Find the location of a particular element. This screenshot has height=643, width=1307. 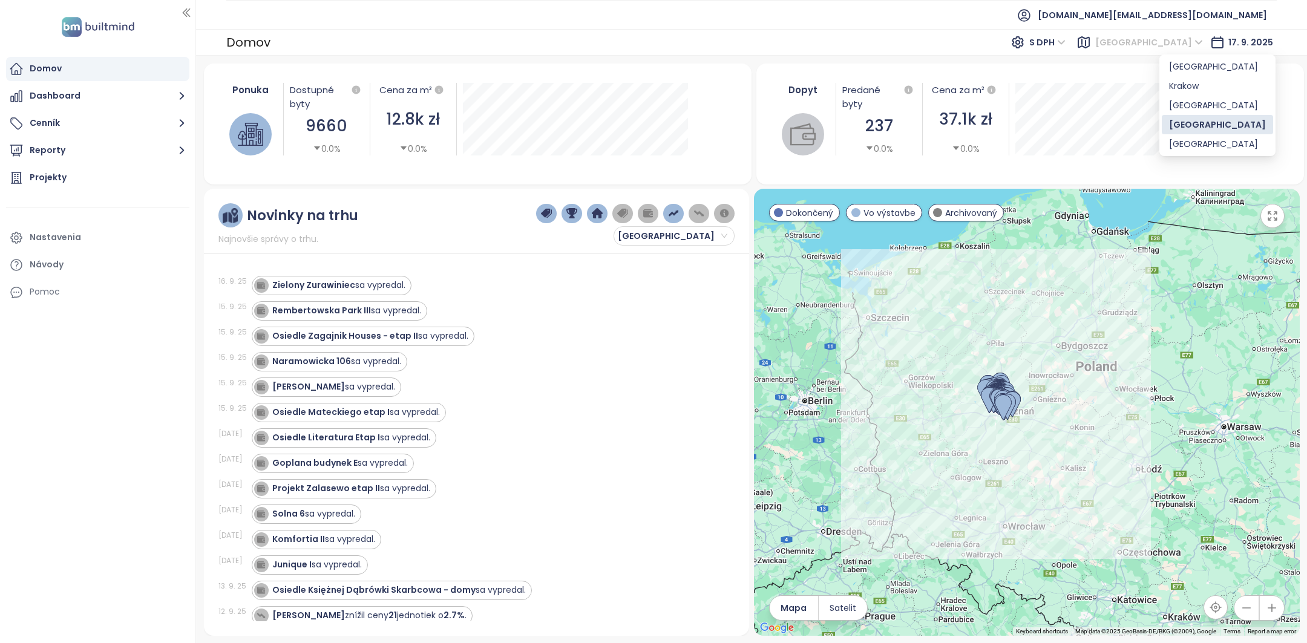

strong: Komfortia II is located at coordinates (298, 539).